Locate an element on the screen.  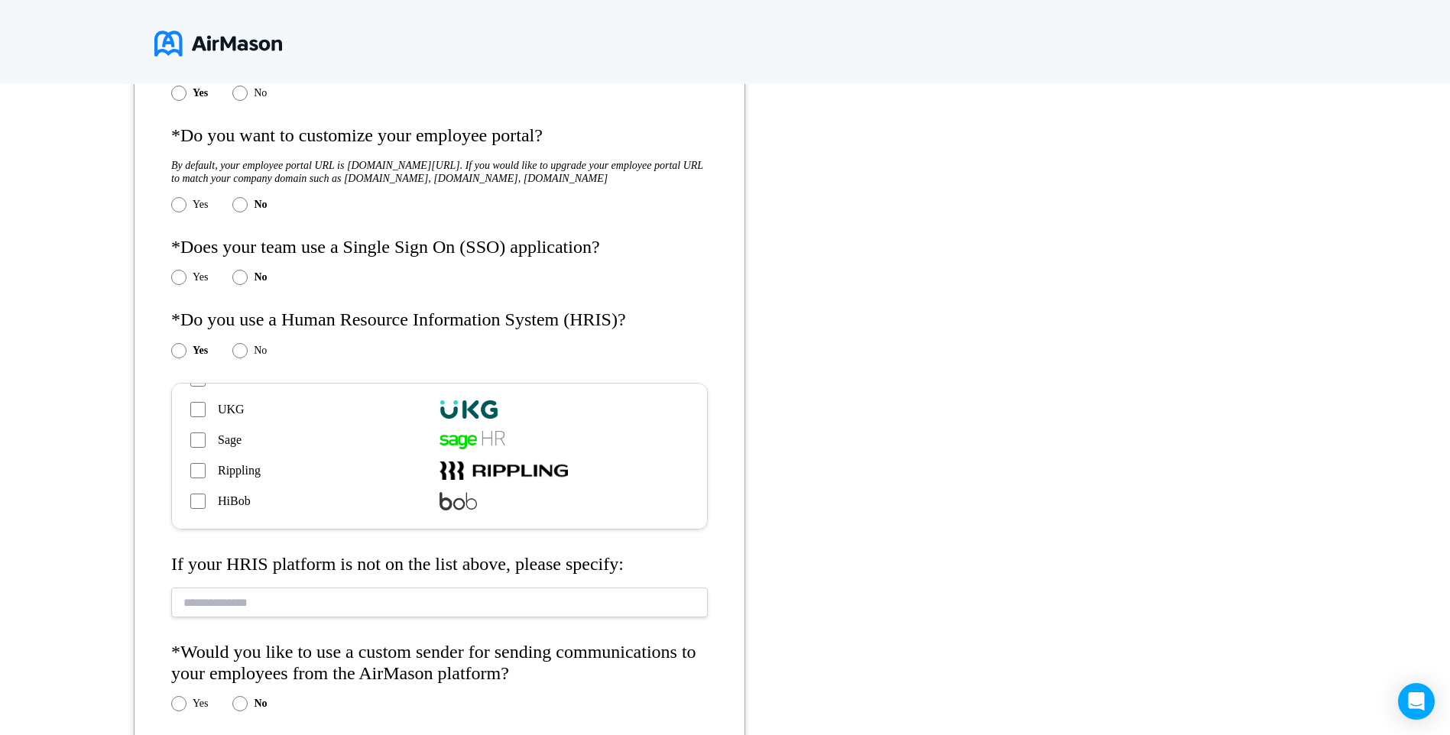
h4: *Do you want to customize your employee portal? is located at coordinates (440, 136).